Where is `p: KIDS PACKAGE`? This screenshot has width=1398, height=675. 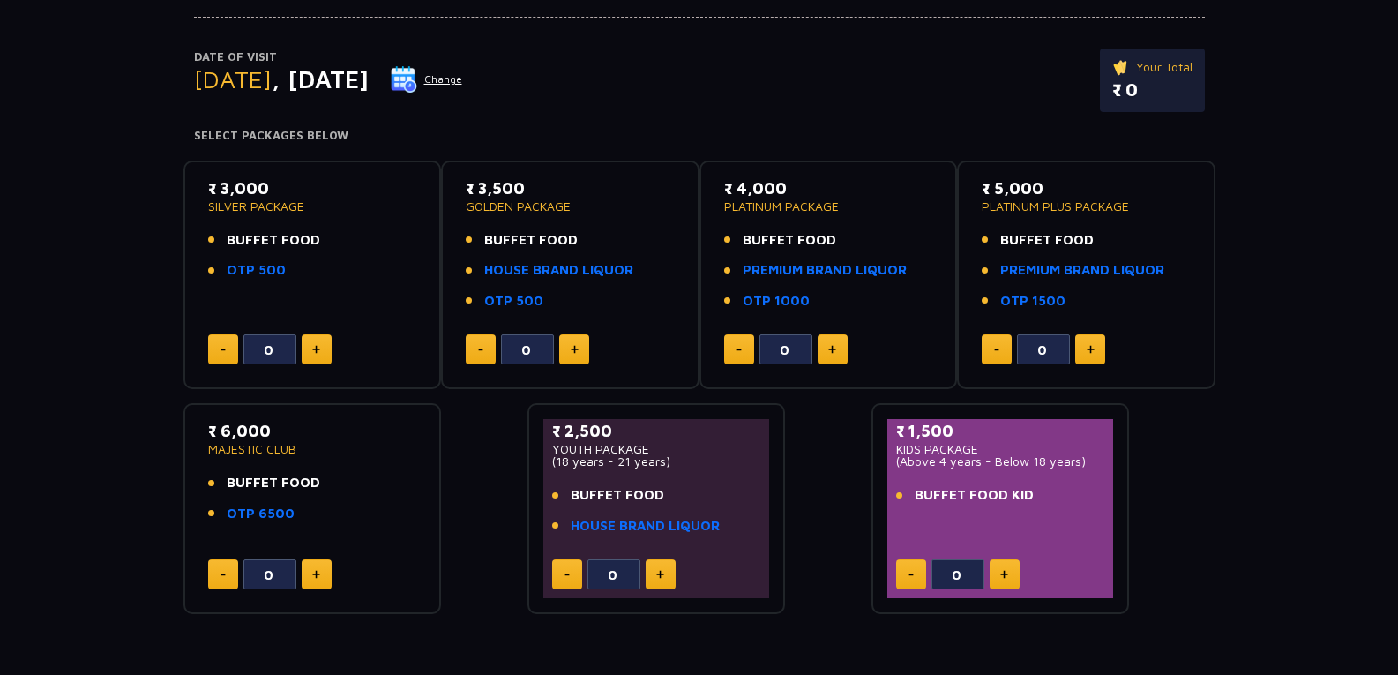 p: KIDS PACKAGE is located at coordinates (1000, 449).